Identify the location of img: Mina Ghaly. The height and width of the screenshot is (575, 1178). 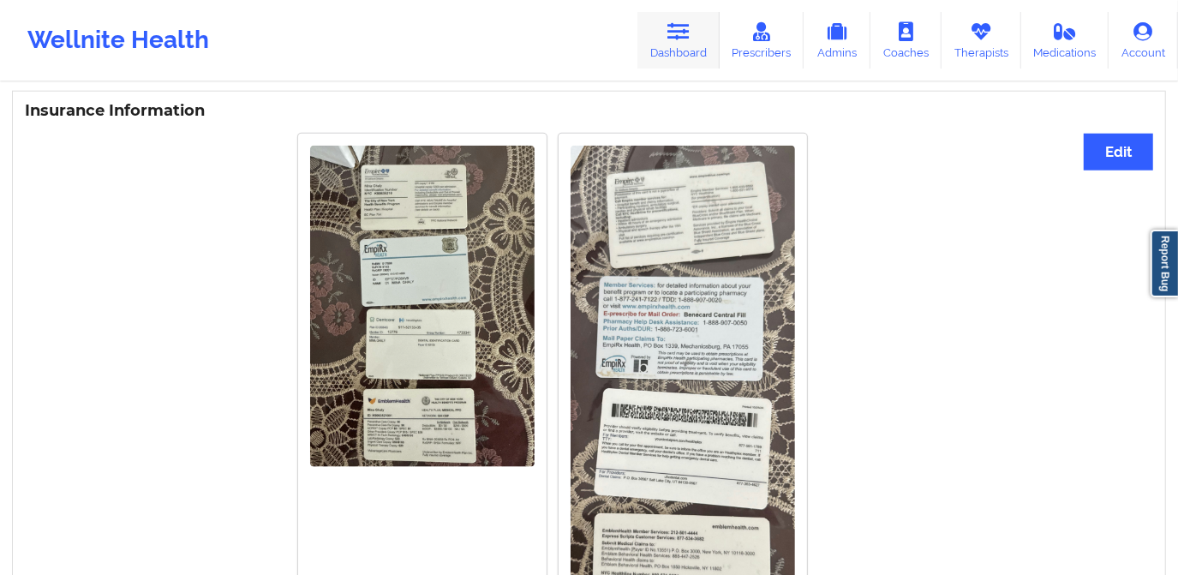
(422, 307).